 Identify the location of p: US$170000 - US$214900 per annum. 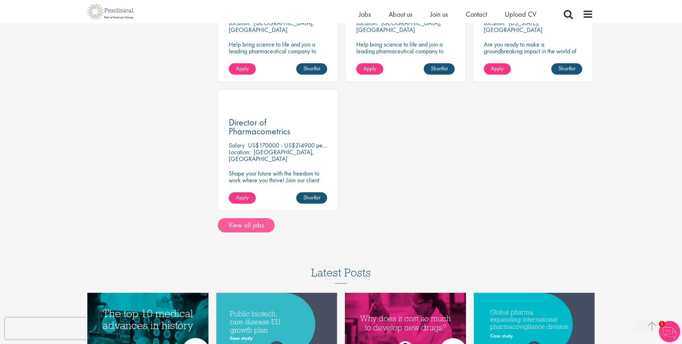
(295, 145).